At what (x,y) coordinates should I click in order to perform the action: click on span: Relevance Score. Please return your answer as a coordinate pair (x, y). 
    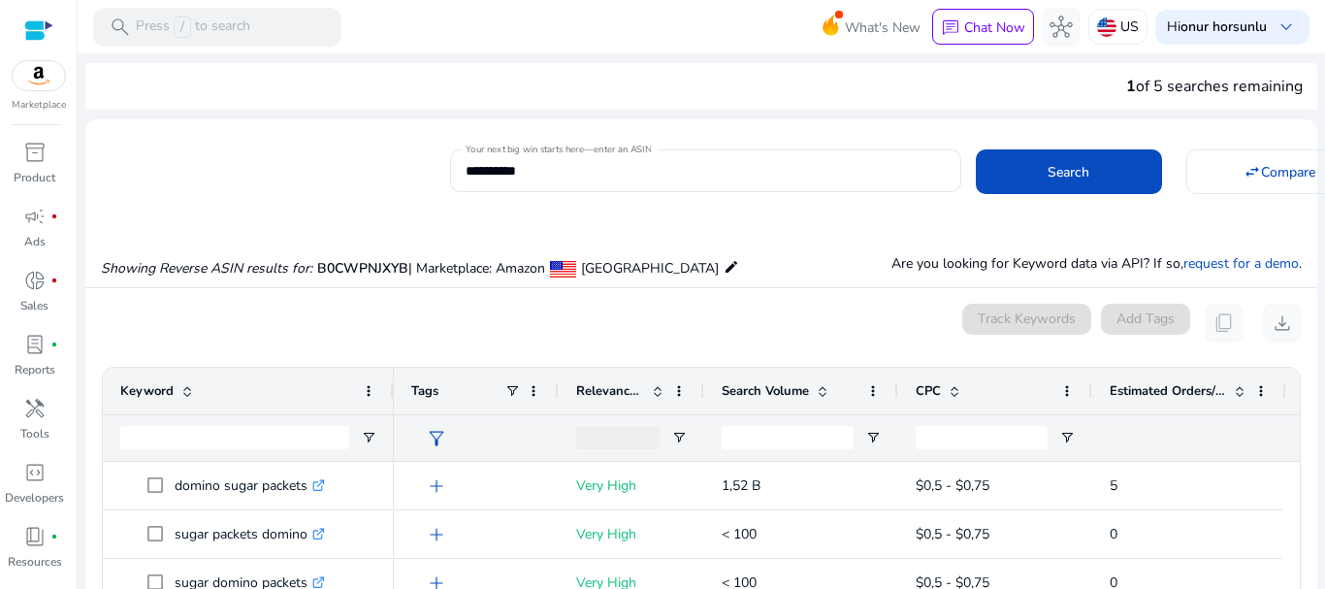
    Looking at the image, I should click on (610, 391).